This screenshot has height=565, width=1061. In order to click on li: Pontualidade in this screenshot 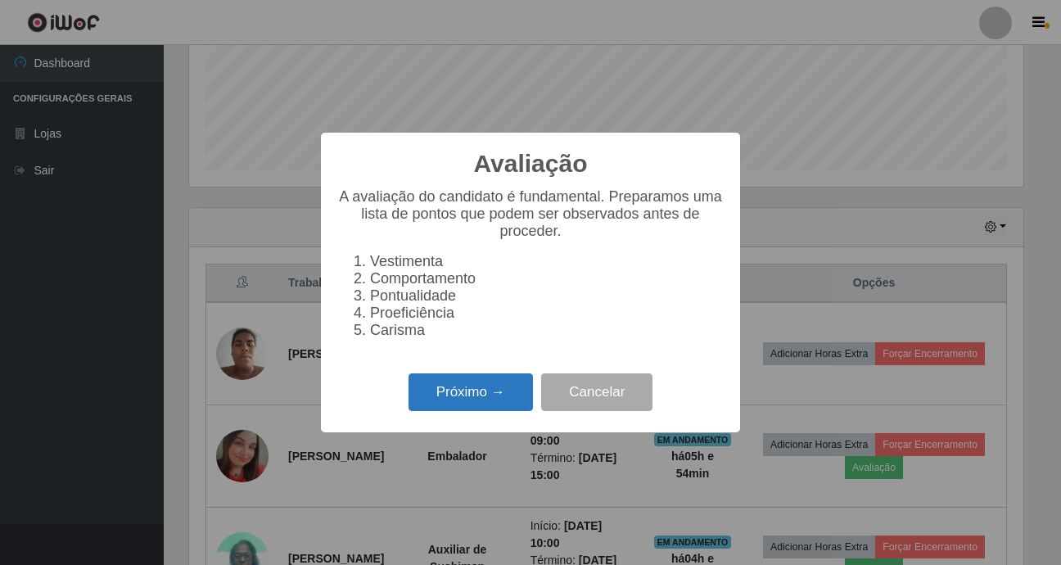, I will do `click(547, 296)`.